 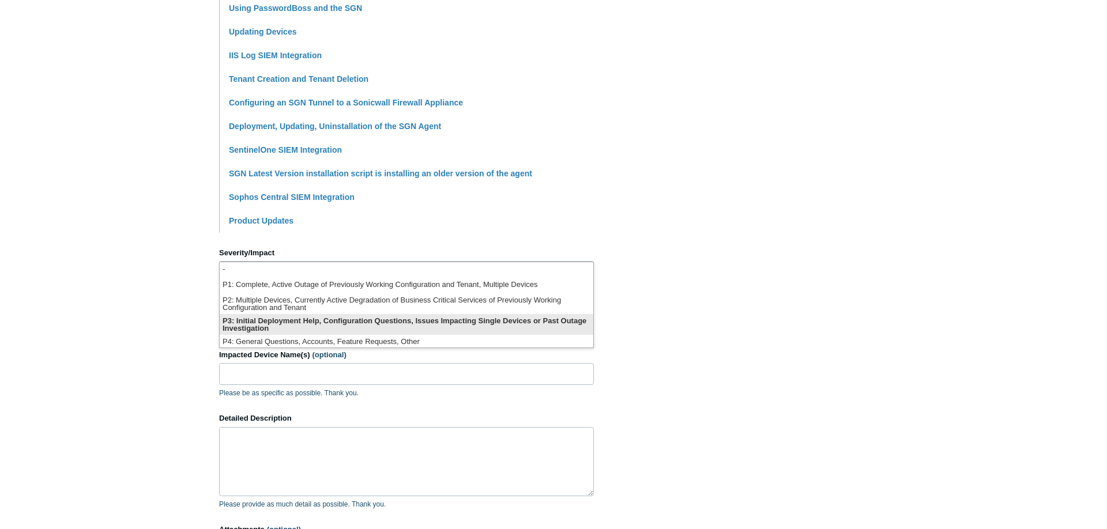 I want to click on li: P3: Initial Deployment Help, Configuration Questions, Issues Impacting Single Devices or Past Out..., so click(x=407, y=325).